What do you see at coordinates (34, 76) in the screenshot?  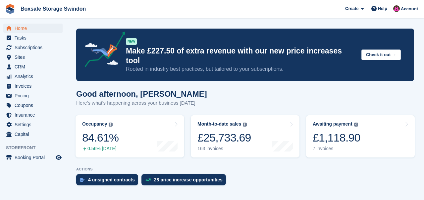 I see `span: Analytics` at bounding box center [34, 76].